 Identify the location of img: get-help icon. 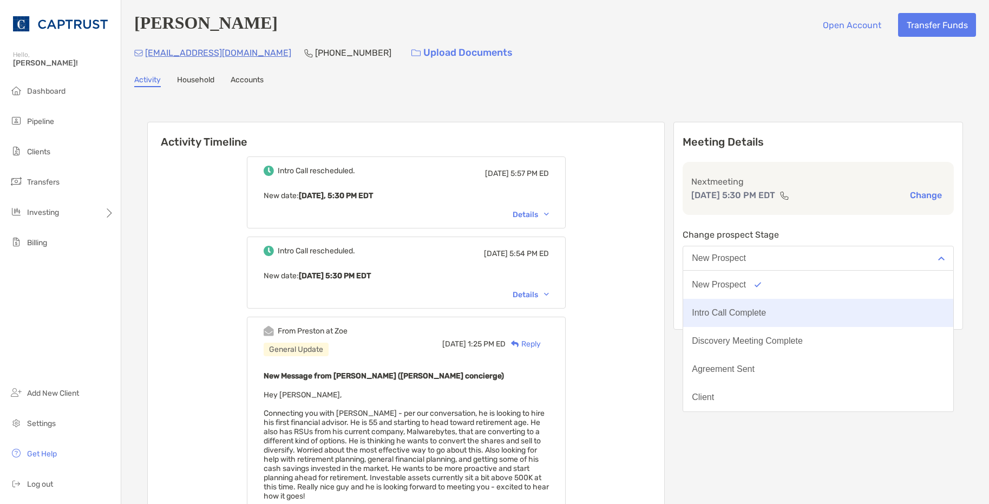
(16, 453).